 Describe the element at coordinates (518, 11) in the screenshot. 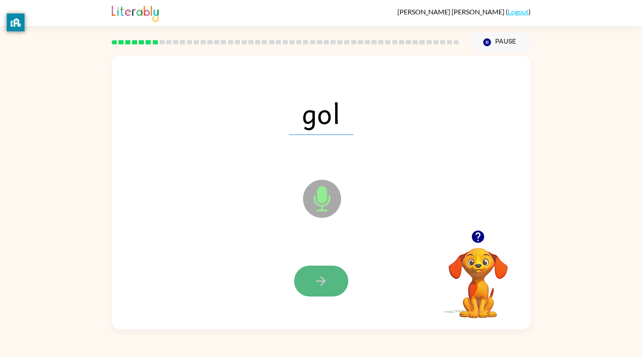

I see `a: Logout` at that location.